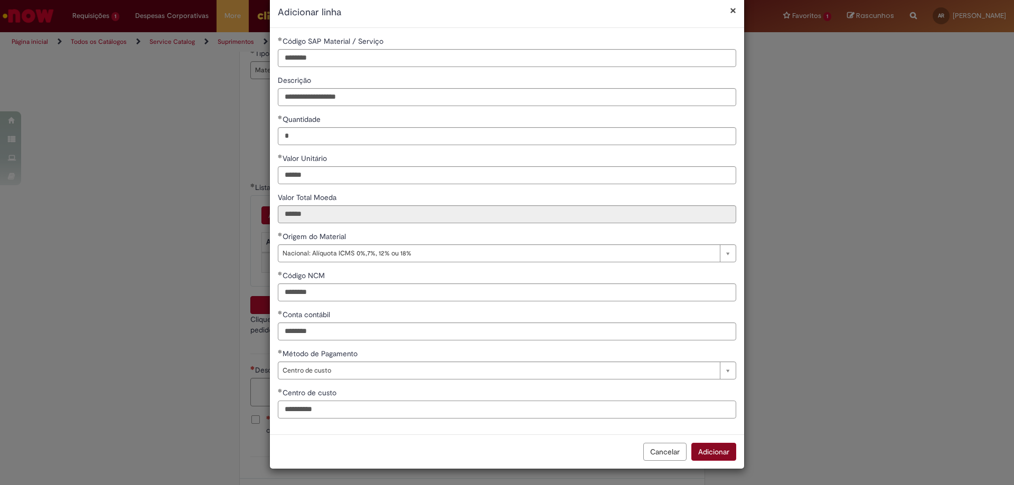  Describe the element at coordinates (507, 214) in the screenshot. I see `input: Valor Total Moeda` at that location.